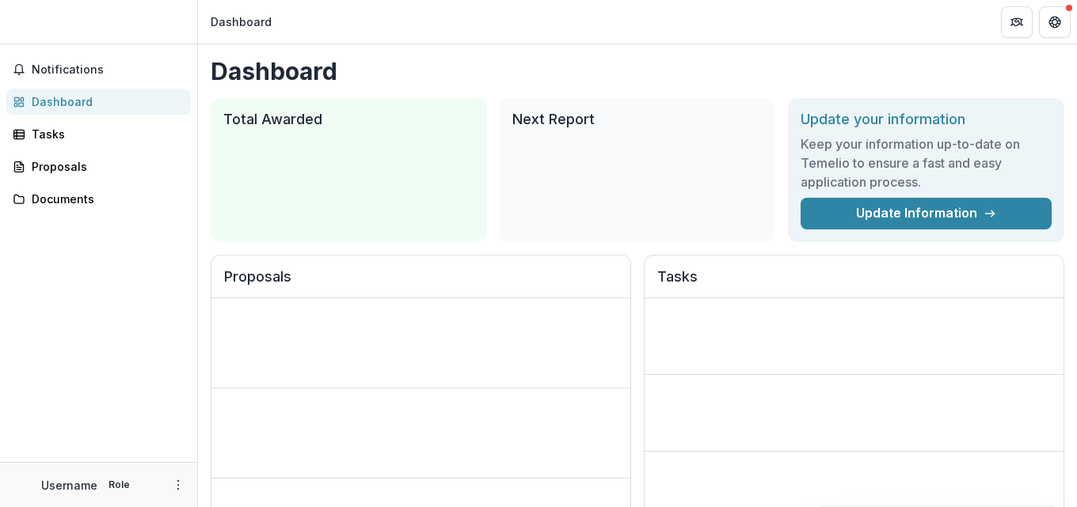  What do you see at coordinates (637, 71) in the screenshot?
I see `h1: Dashboard` at bounding box center [637, 71].